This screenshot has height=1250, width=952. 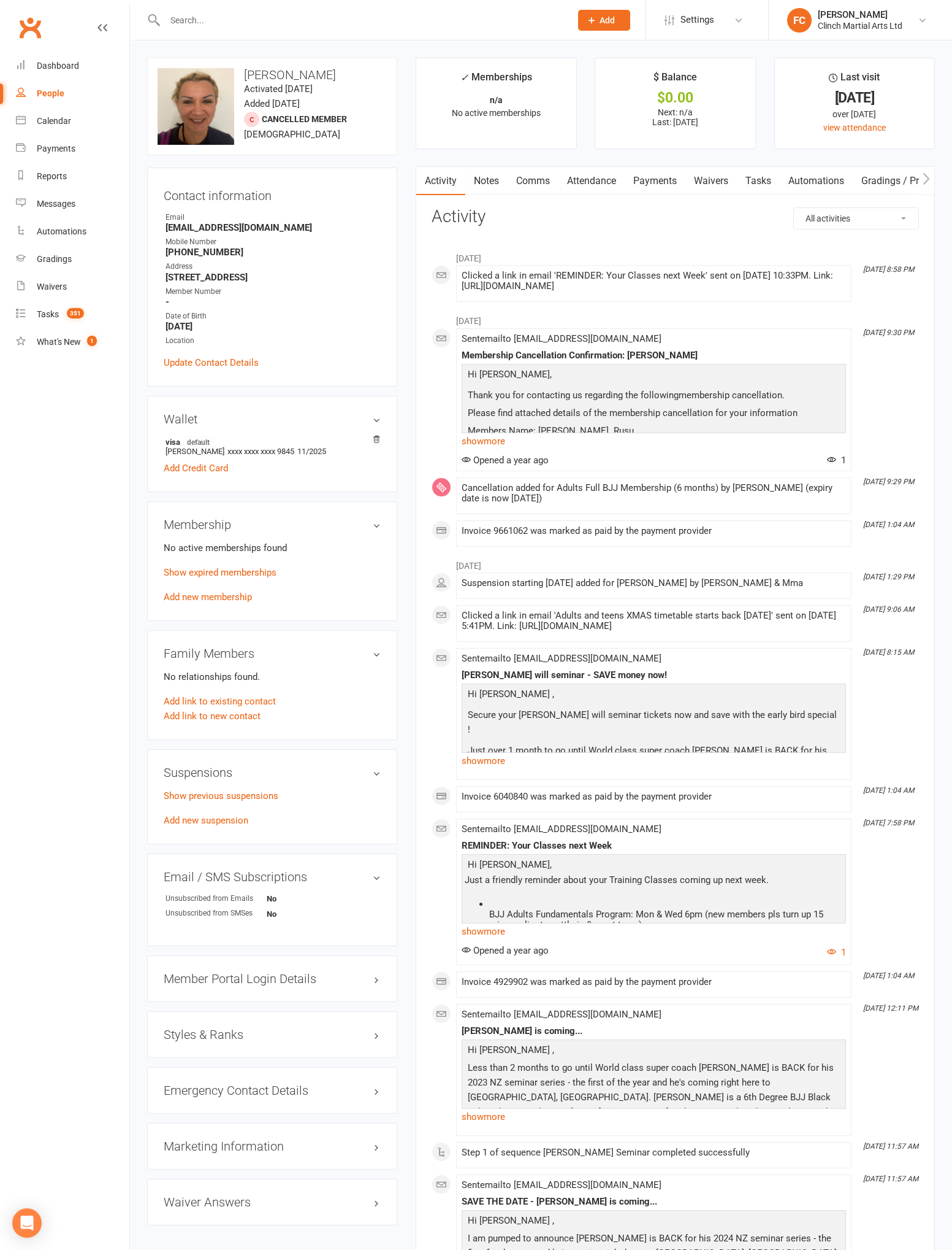 What do you see at coordinates (72, 203) in the screenshot?
I see `a: Messages` at bounding box center [72, 203].